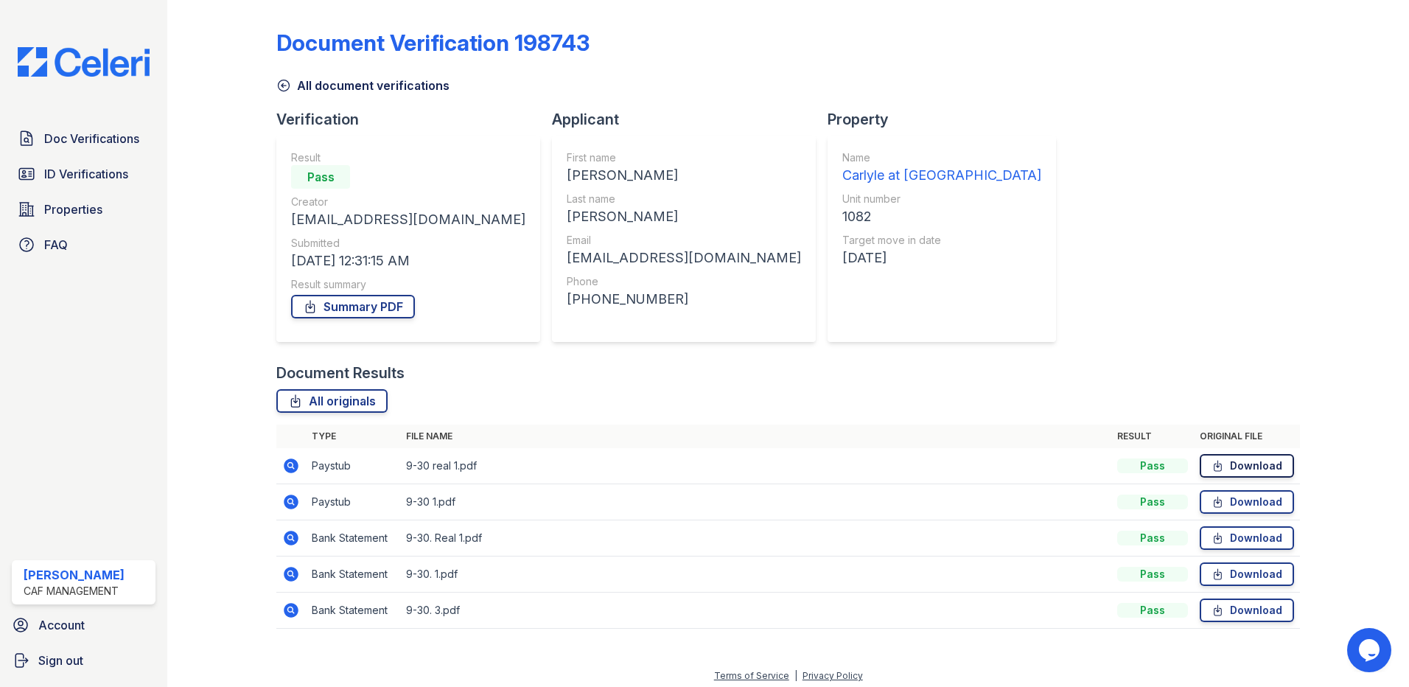 The image size is (1409, 687). I want to click on div: Submitted, so click(408, 243).